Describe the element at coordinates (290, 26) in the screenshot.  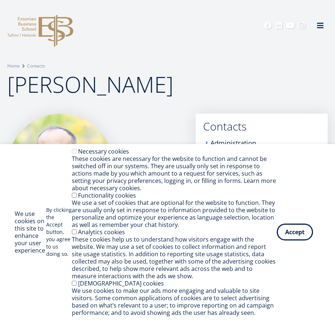
I see `a: Youtube` at that location.